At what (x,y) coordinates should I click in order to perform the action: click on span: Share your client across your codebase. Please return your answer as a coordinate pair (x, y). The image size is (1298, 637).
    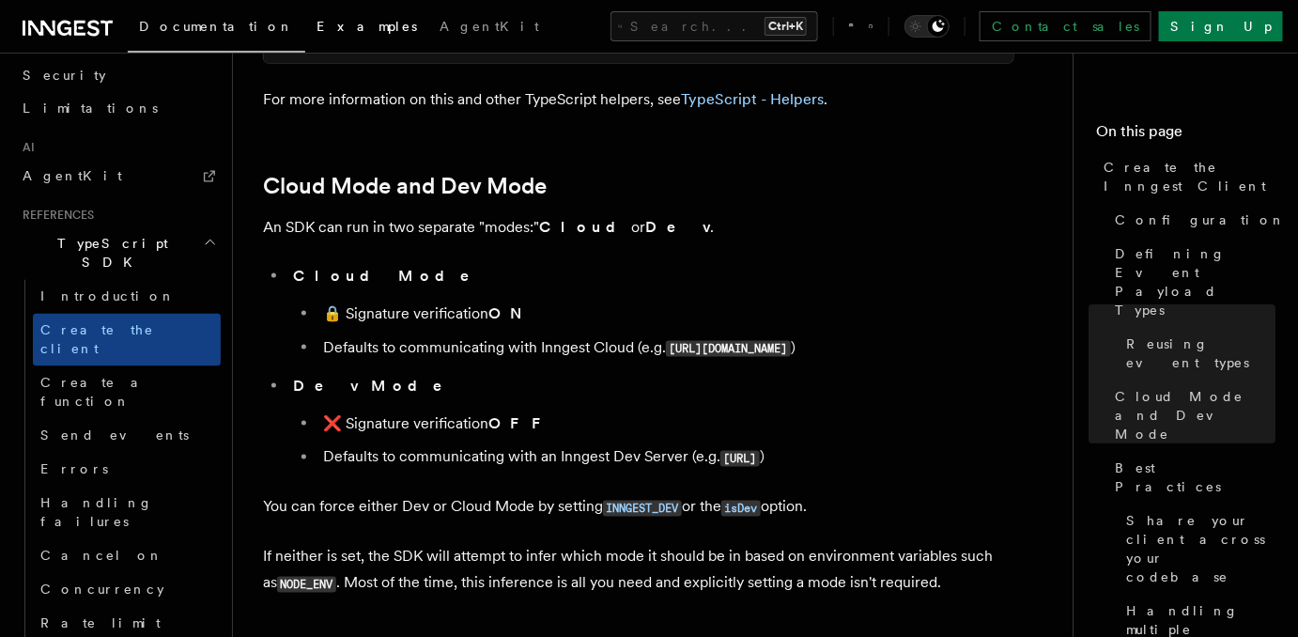
    Looking at the image, I should click on (1200, 548).